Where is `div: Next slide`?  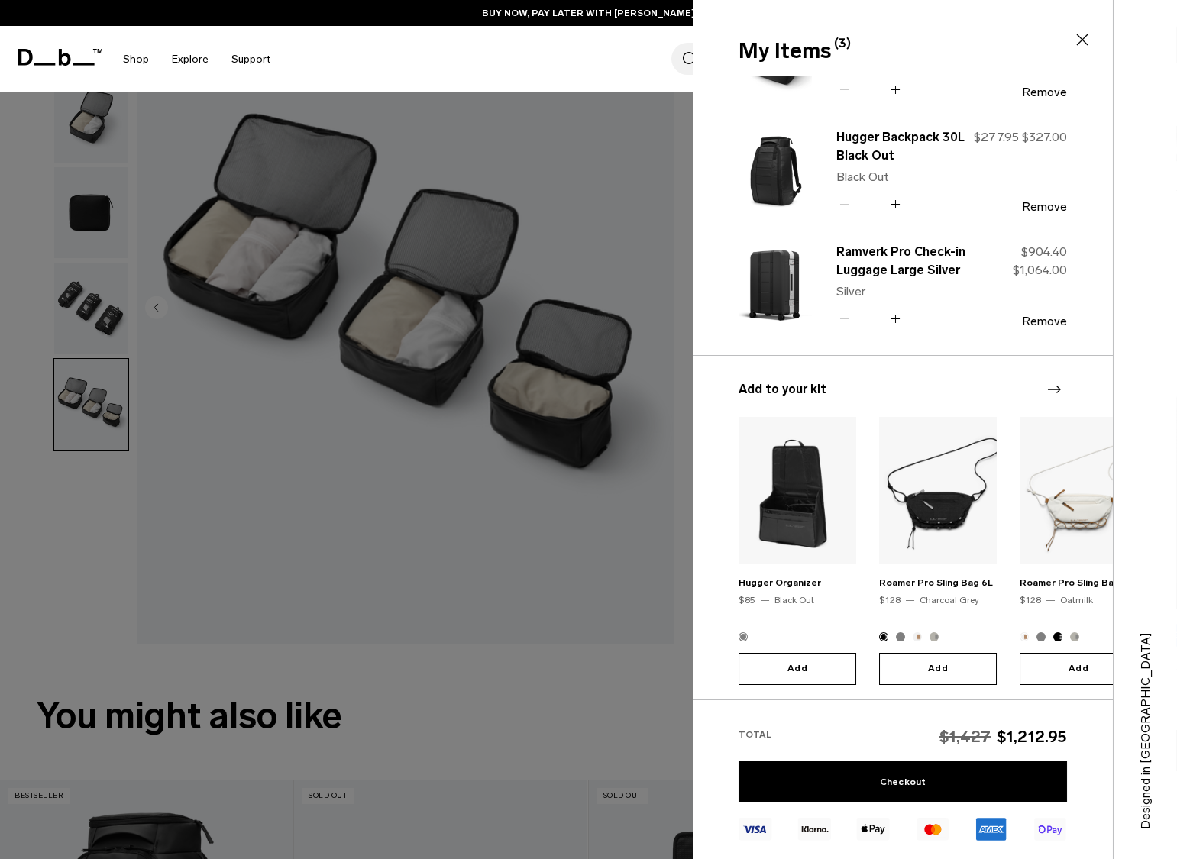
div: Next slide is located at coordinates (1053, 390).